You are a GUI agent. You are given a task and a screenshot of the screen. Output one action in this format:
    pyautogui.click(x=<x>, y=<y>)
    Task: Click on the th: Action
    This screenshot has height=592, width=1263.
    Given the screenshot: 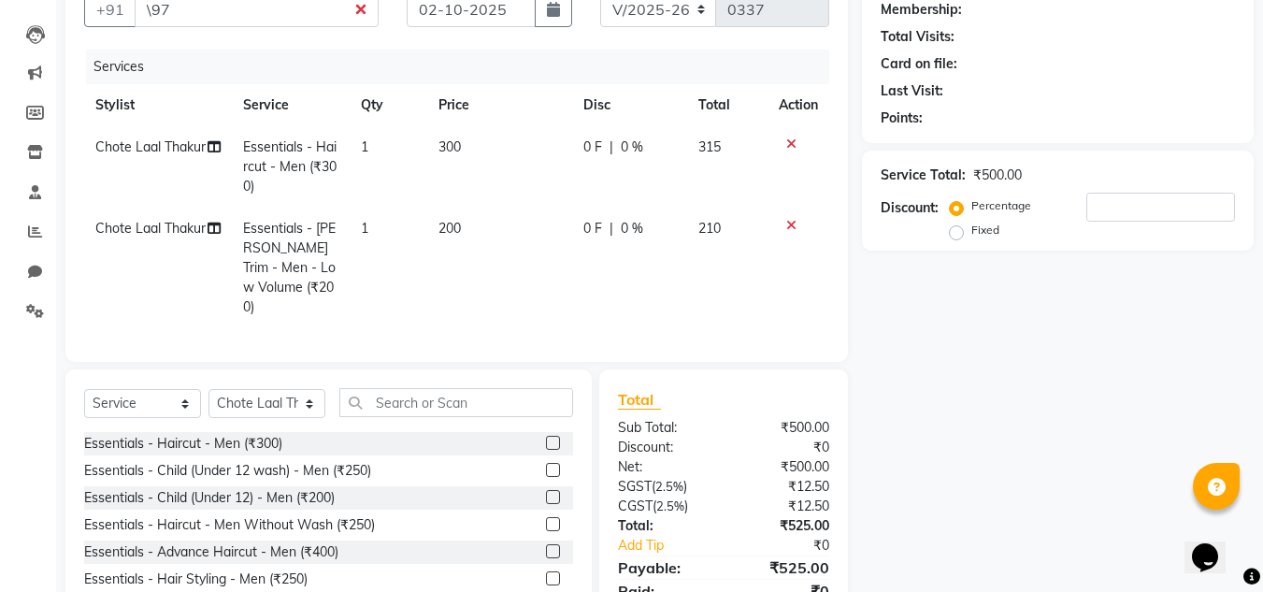 What is the action you would take?
    pyautogui.click(x=799, y=105)
    